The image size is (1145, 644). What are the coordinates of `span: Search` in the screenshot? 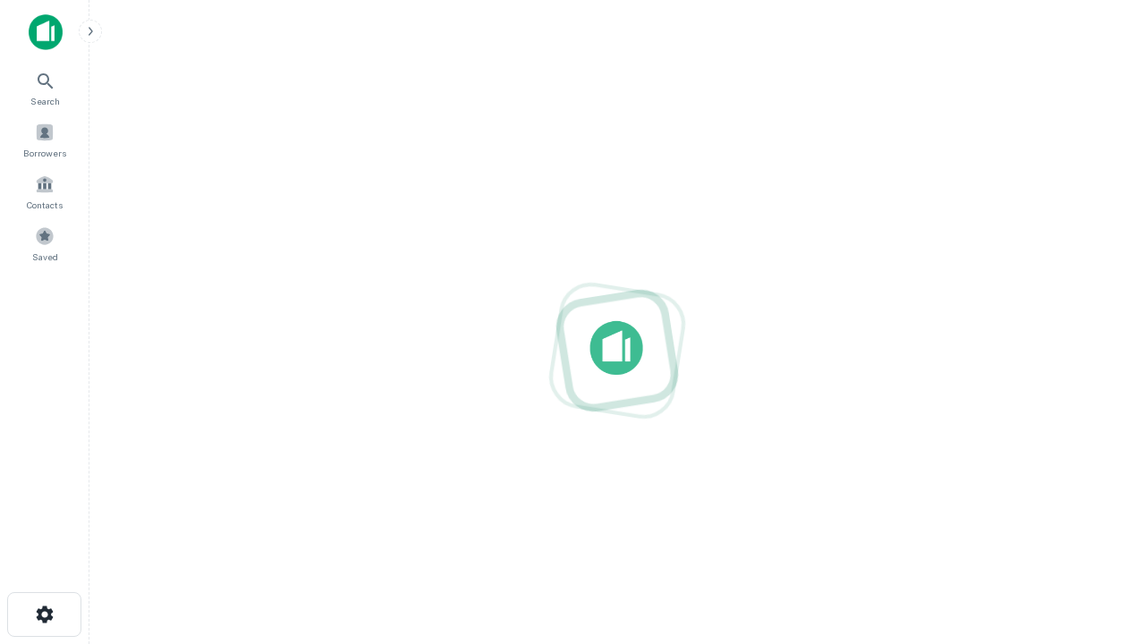 It's located at (45, 101).